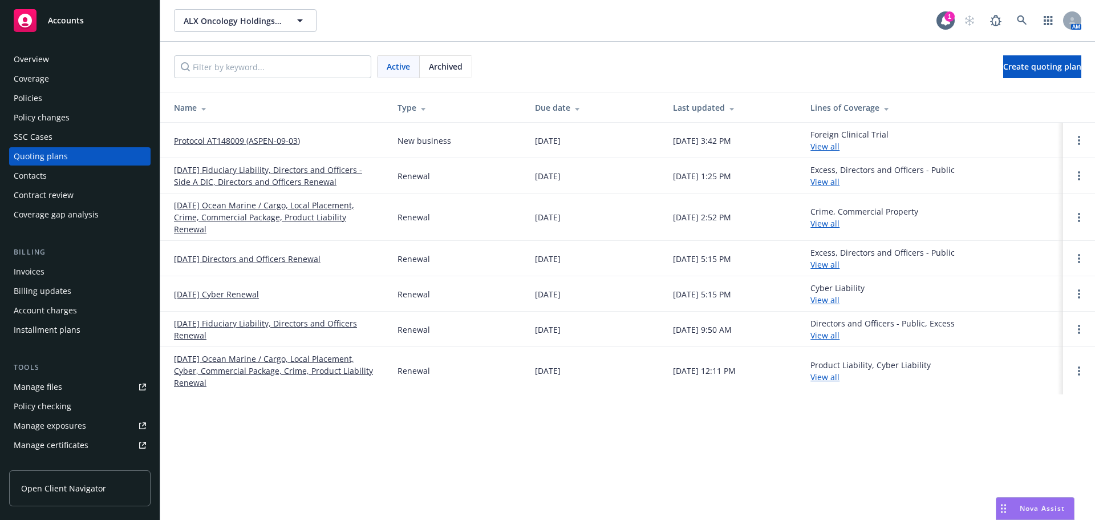 The image size is (1095, 520). I want to click on div: Manage claims, so click(42, 464).